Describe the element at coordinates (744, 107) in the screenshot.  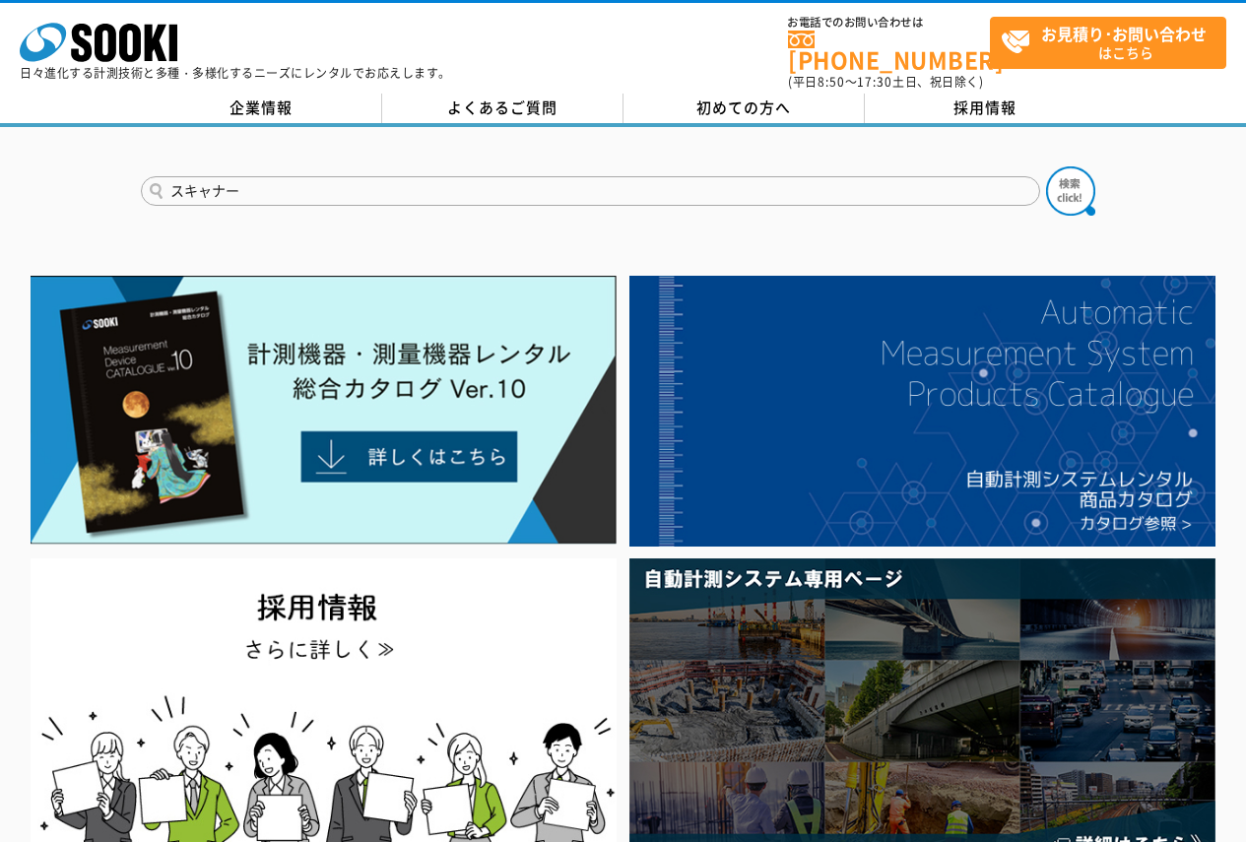
I see `span: 初めての方へ` at that location.